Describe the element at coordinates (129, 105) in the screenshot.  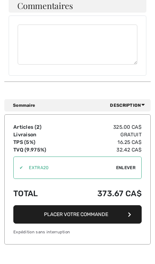
I see `span: Description` at that location.